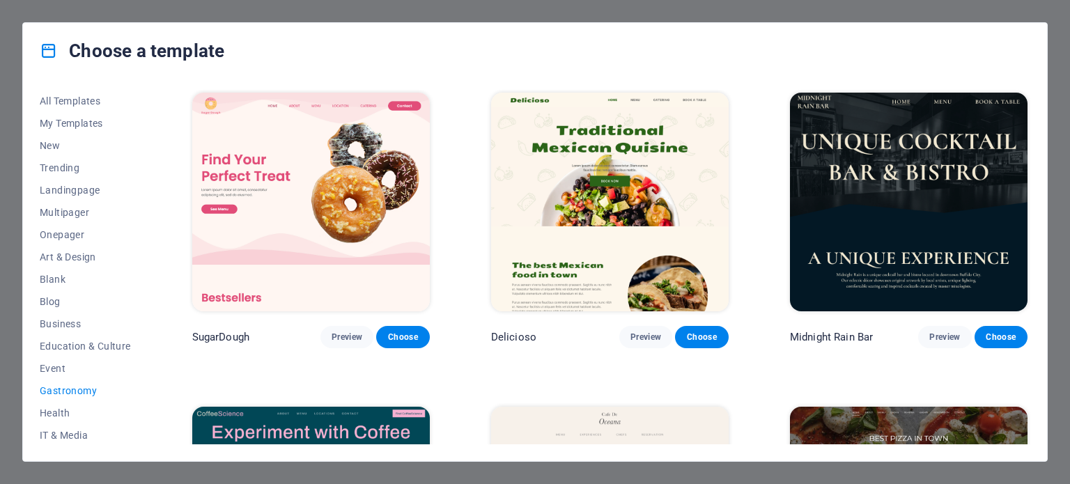  Describe the element at coordinates (85, 436) in the screenshot. I see `button: IT & Media` at that location.